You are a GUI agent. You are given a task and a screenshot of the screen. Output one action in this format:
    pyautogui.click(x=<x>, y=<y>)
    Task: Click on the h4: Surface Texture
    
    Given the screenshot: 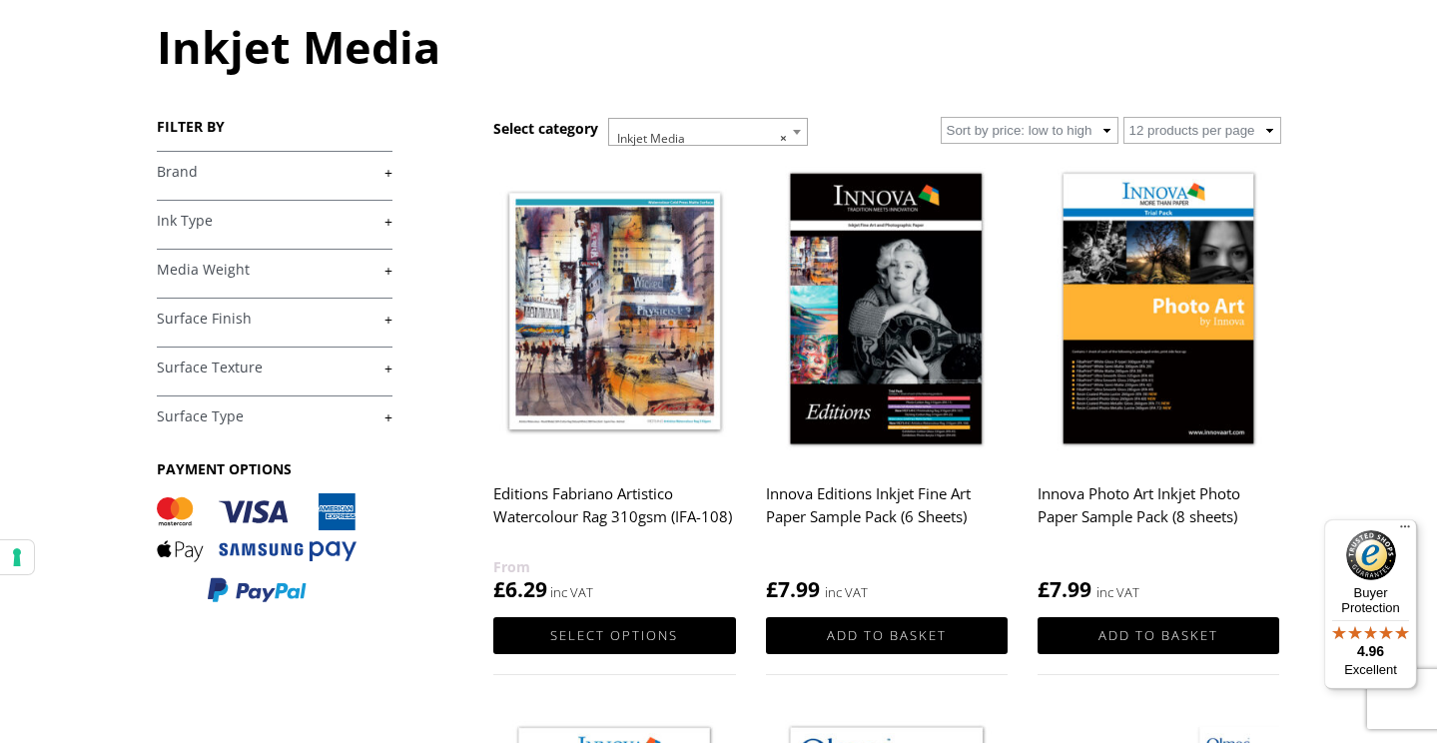 What is the action you would take?
    pyautogui.click(x=275, y=366)
    